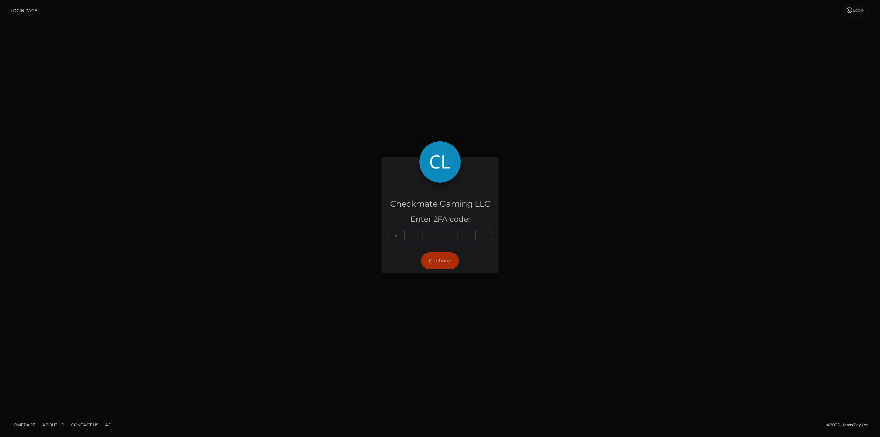 The width and height of the screenshot is (880, 437). Describe the element at coordinates (440, 162) in the screenshot. I see `img: Checkmate Gaming LLC` at that location.